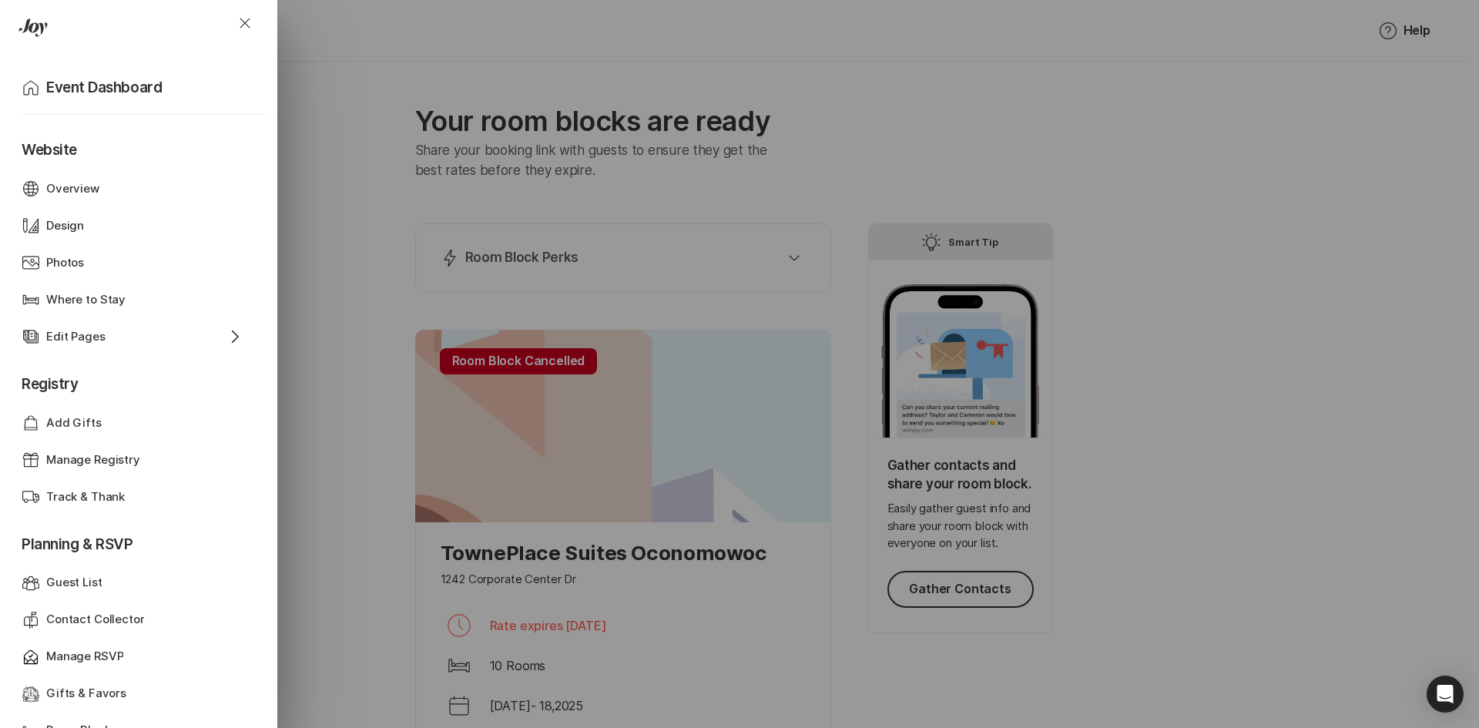 The height and width of the screenshot is (728, 1479). I want to click on button: Close, so click(245, 23).